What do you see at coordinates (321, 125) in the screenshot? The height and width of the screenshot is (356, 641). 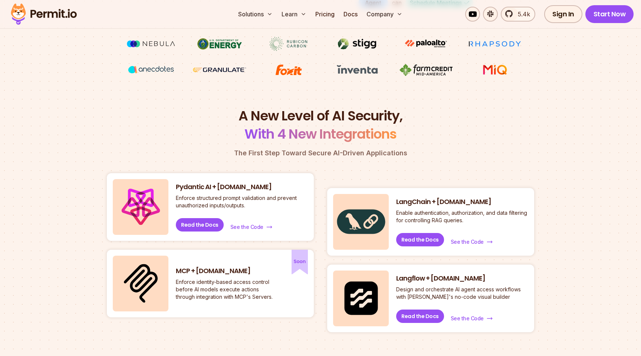 I see `h2: A New Level of AI Security,` at bounding box center [321, 125].